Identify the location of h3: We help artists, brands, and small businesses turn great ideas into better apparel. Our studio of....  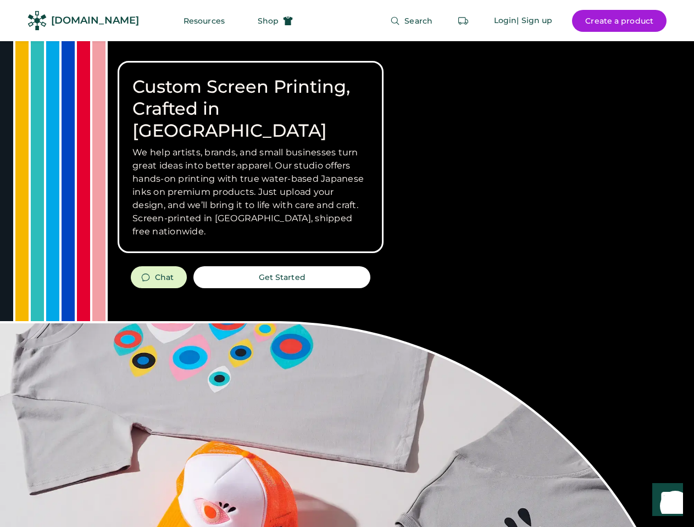
(250, 192).